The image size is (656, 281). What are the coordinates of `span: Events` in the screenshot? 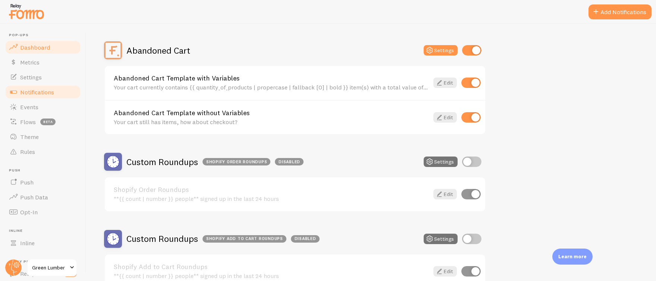 It's located at (29, 107).